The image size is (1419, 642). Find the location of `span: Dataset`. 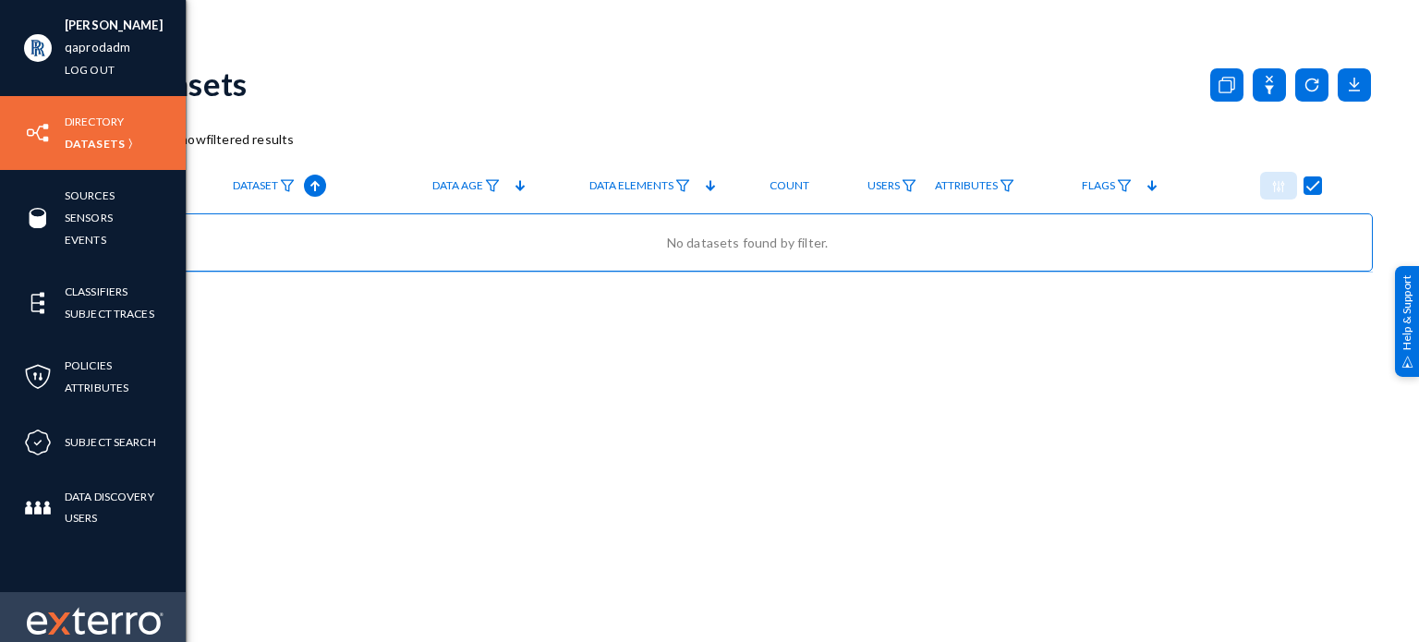

span: Dataset is located at coordinates (255, 186).